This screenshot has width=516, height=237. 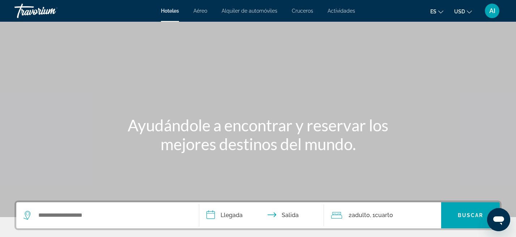 I want to click on span: Buscar, so click(x=471, y=215).